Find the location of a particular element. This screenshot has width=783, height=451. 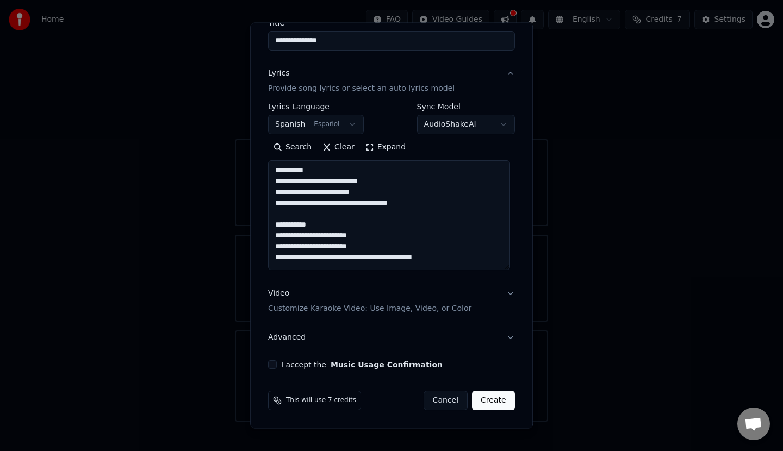

label: I accept the is located at coordinates (362, 365).